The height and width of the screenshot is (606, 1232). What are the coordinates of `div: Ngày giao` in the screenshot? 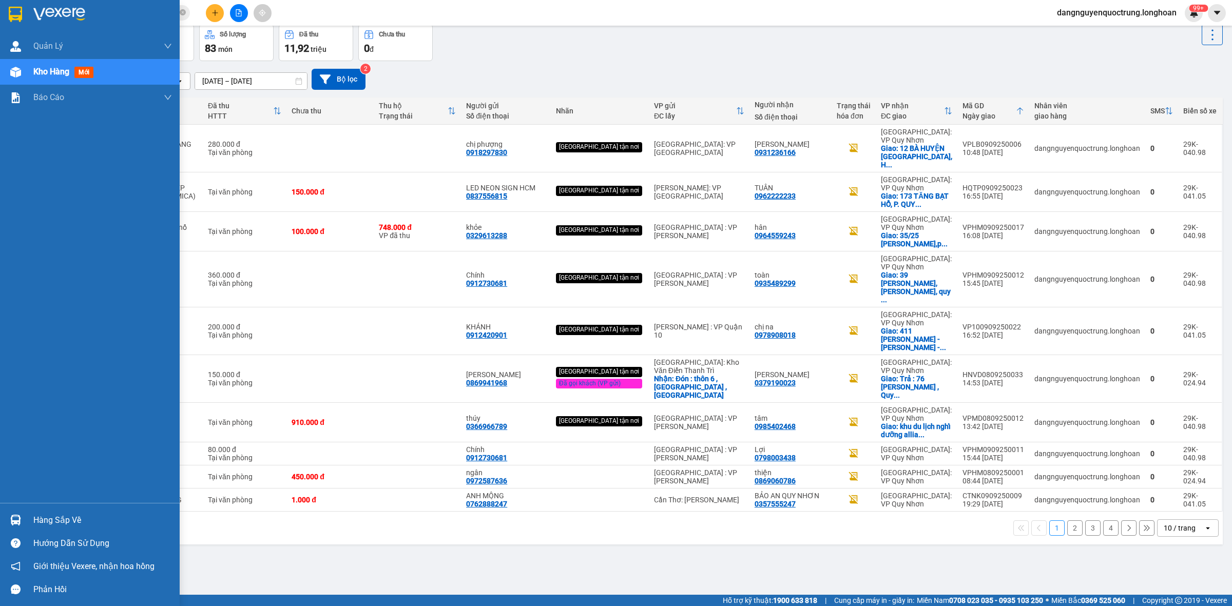 It's located at (989, 116).